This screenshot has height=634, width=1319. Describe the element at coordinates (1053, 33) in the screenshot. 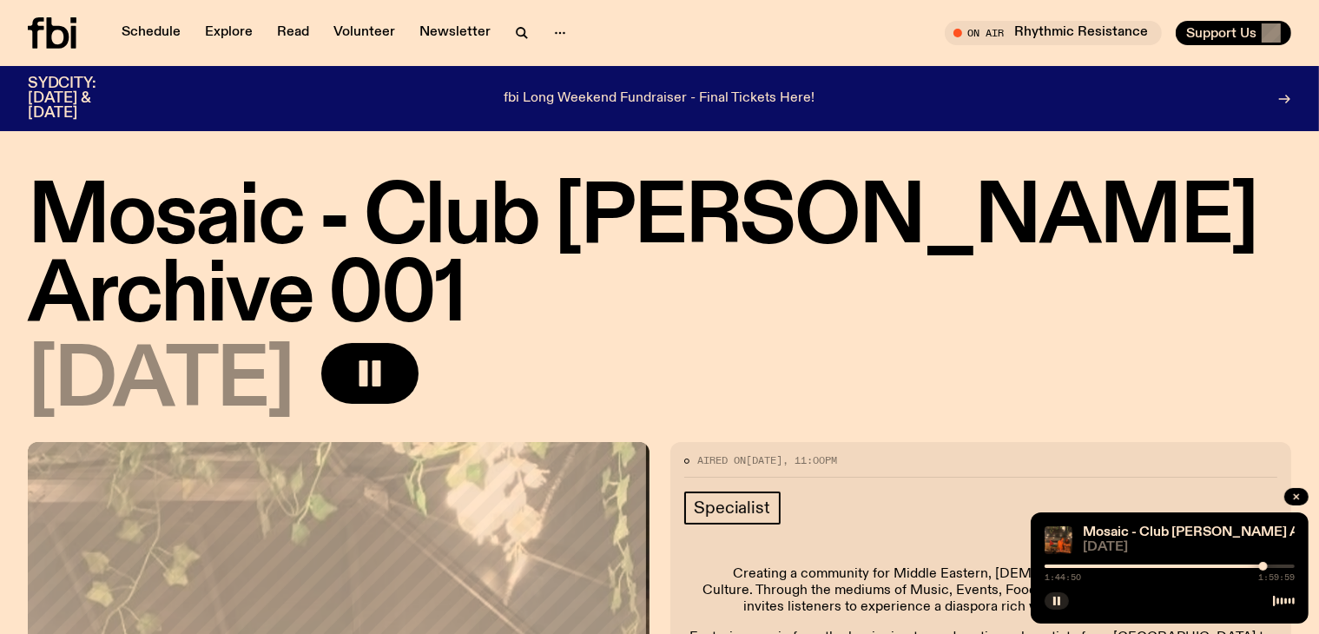

I see `button: On AirRhythmic Resistance` at that location.